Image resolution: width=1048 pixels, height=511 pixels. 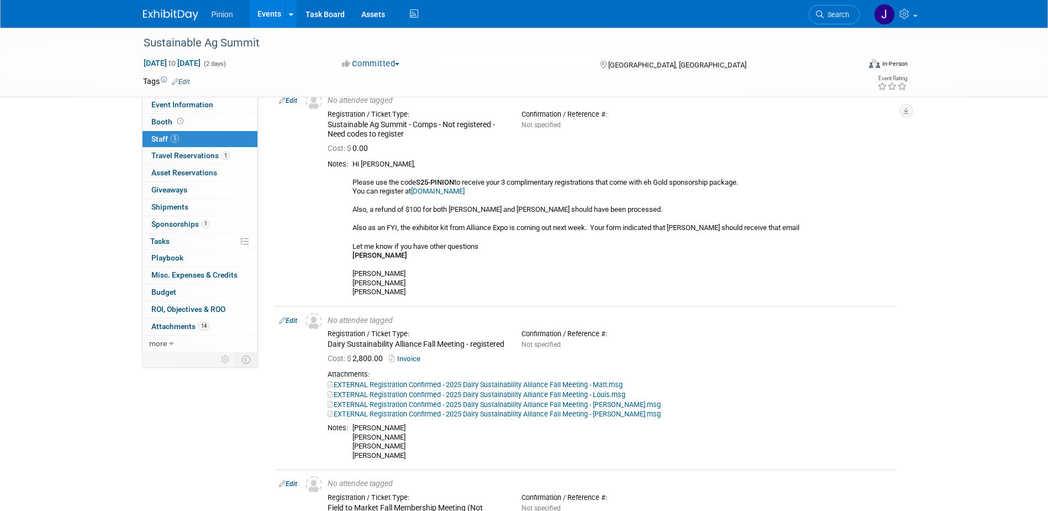 What do you see at coordinates (835, 14) in the screenshot?
I see `a: Search` at bounding box center [835, 14].